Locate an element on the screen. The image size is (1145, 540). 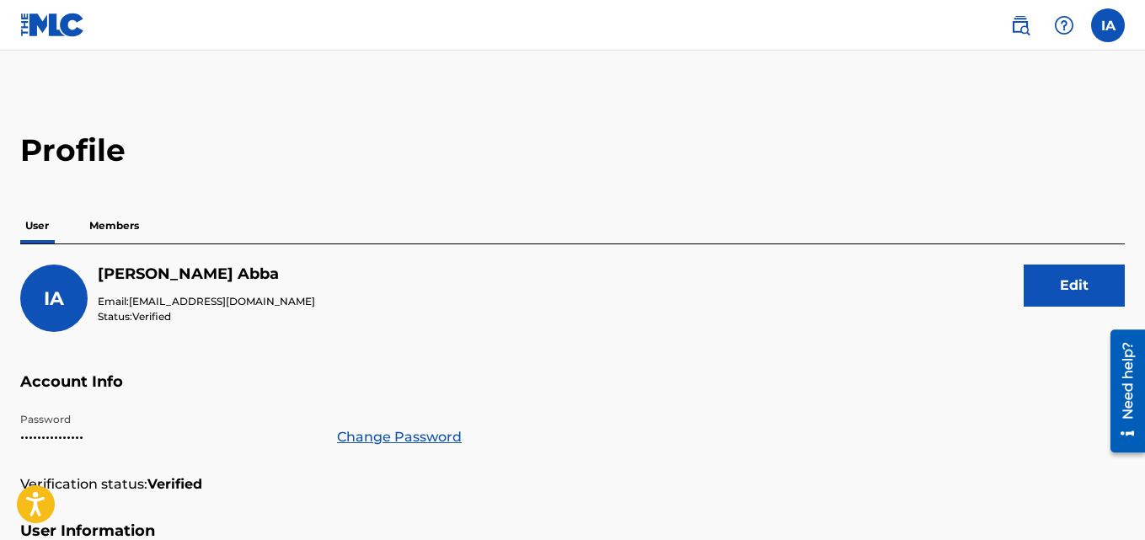
p: Email: is located at coordinates (206, 302).